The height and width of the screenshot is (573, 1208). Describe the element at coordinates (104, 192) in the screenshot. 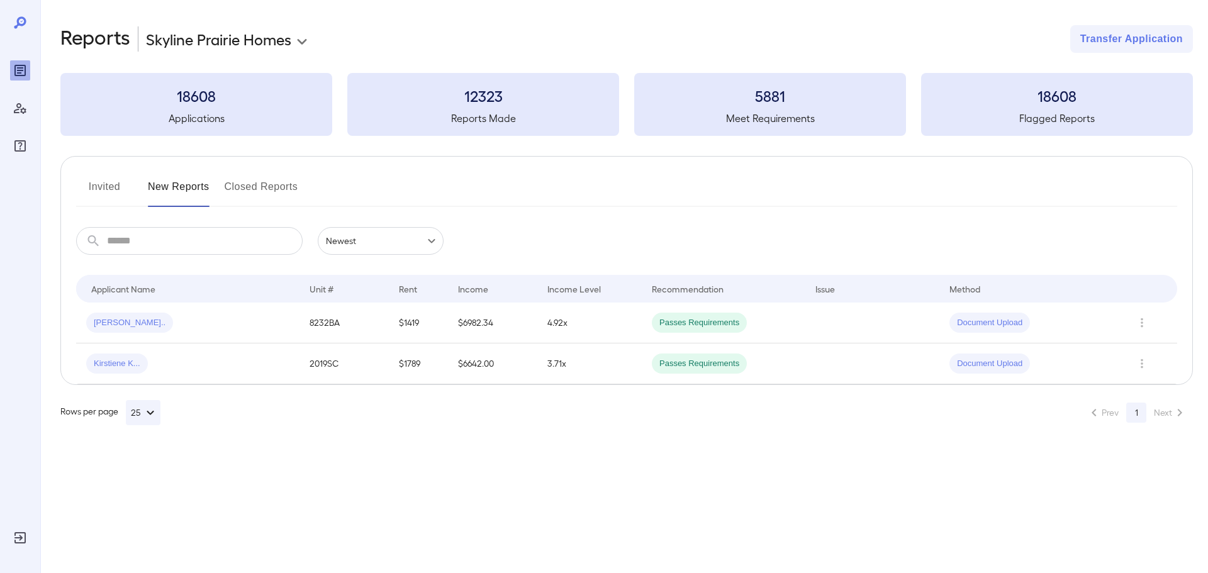

I see `button: Invited` at that location.